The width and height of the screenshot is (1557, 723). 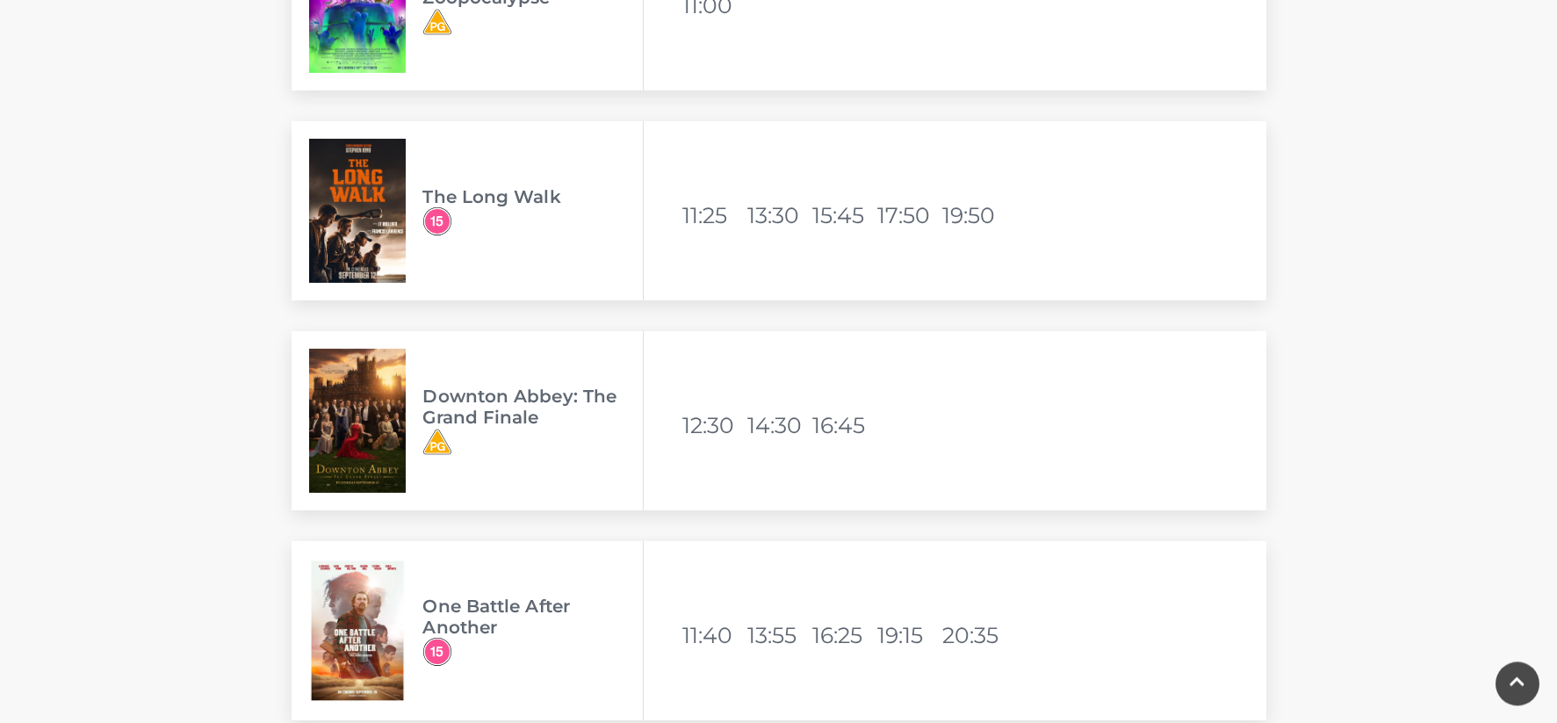 I want to click on li: 15:45, so click(x=844, y=215).